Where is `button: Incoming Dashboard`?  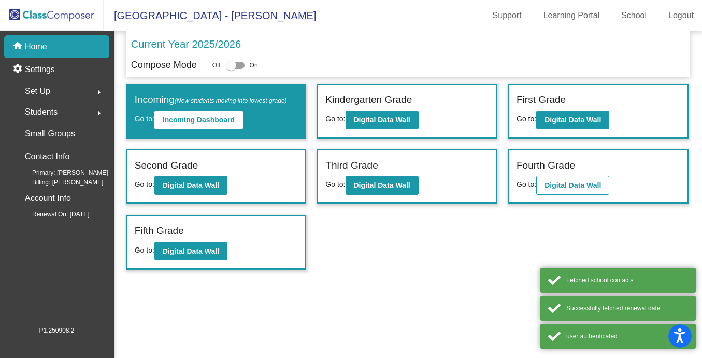
button: Incoming Dashboard is located at coordinates (199, 120).